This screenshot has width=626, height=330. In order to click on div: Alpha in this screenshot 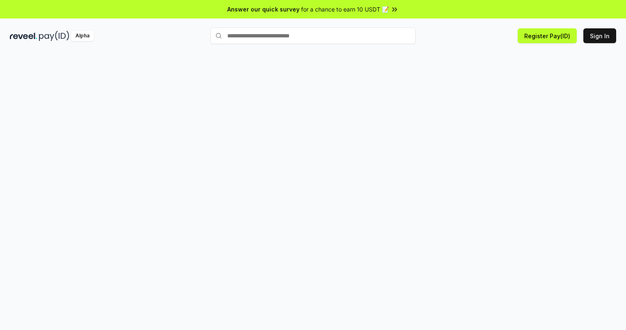, I will do `click(82, 36)`.